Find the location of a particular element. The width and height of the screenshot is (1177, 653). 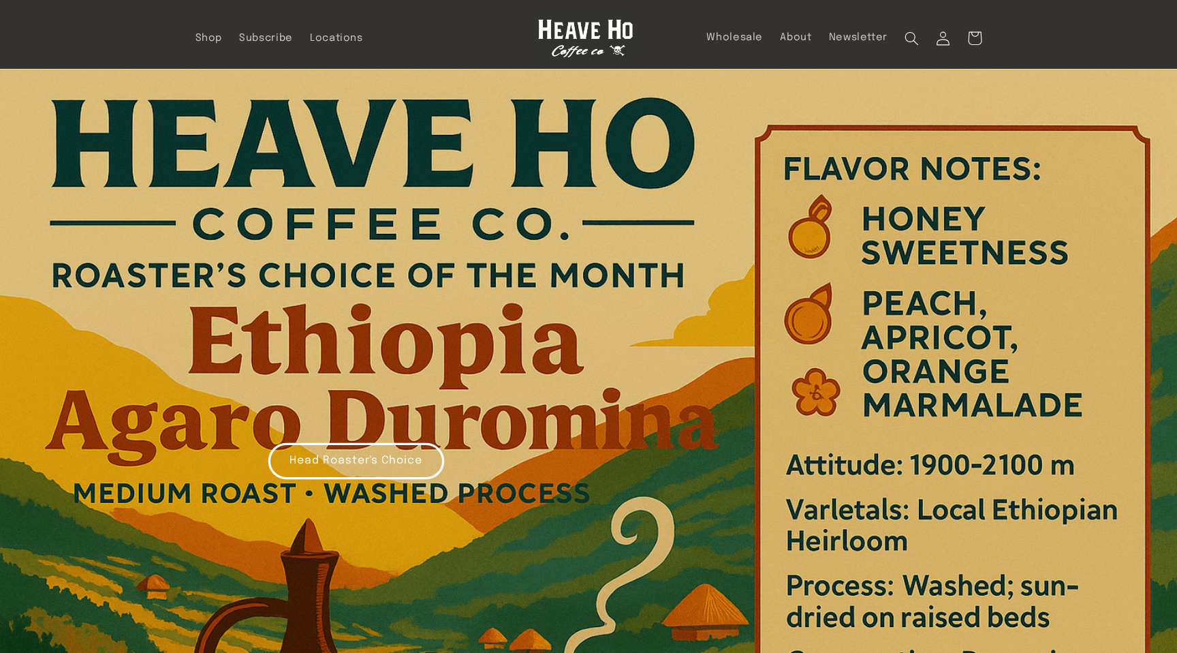

a: About is located at coordinates (796, 37).